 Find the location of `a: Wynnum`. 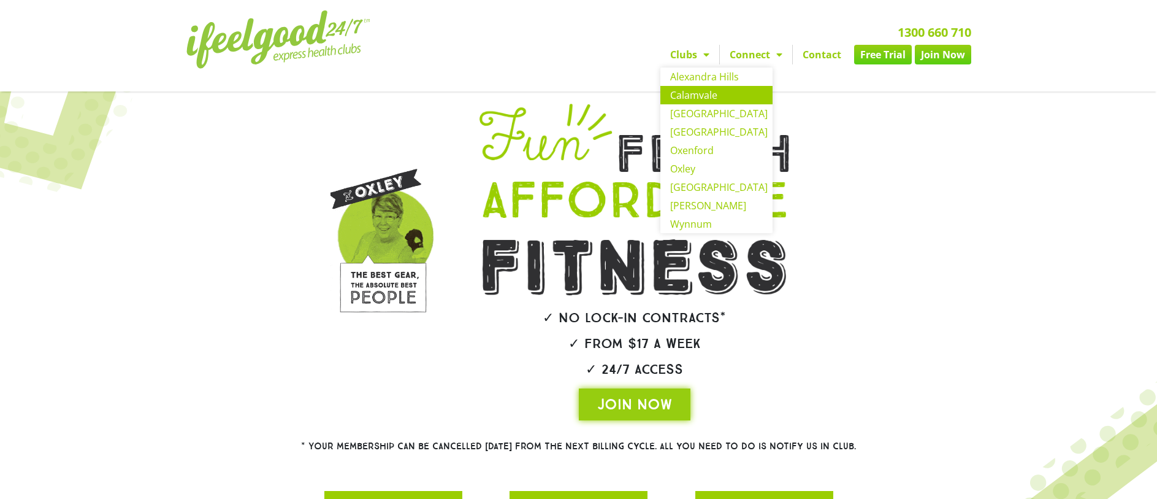

a: Wynnum is located at coordinates (716, 224).